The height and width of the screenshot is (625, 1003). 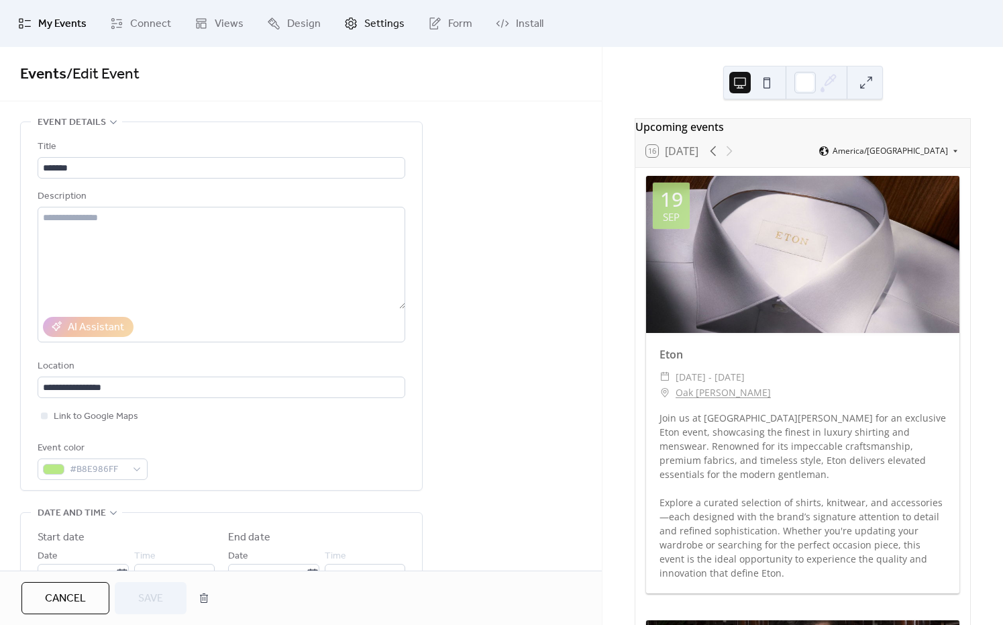 I want to click on div: 19, so click(x=672, y=199).